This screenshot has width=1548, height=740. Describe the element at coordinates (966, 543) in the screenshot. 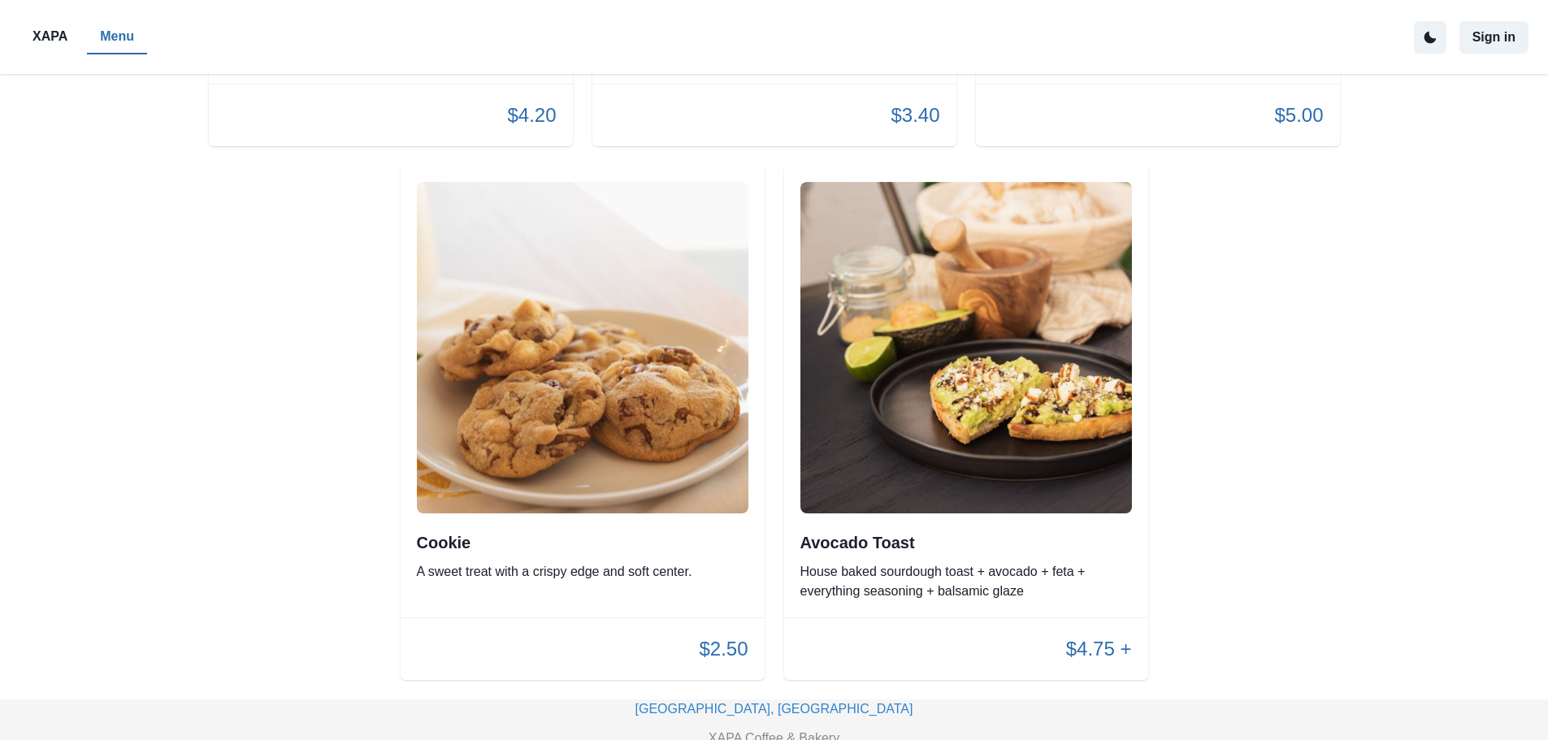

I see `h2: Avocado Toast` at that location.